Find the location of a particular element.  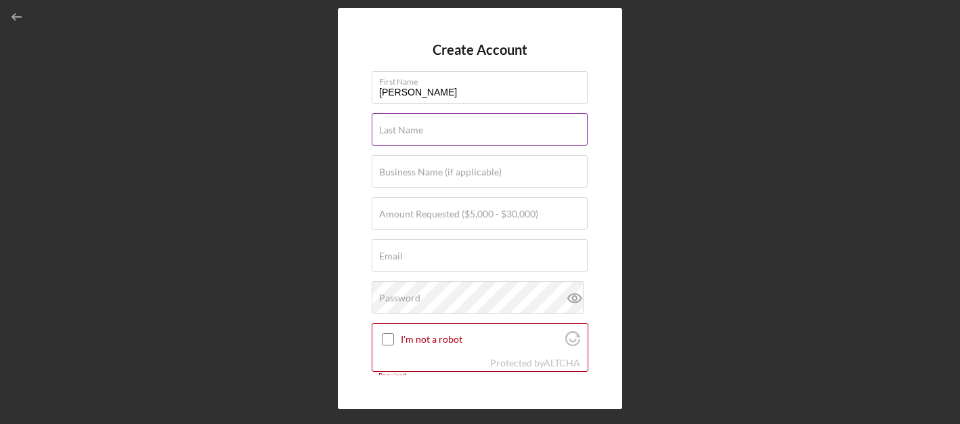

label: Business Name (if applicable) is located at coordinates (440, 172).